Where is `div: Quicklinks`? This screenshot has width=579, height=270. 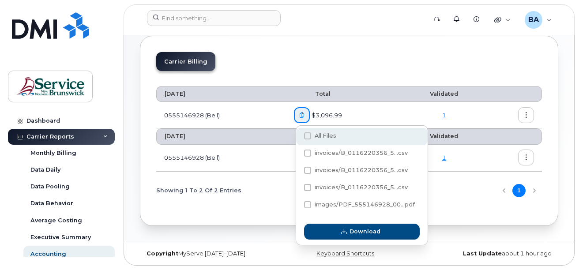
div: Quicklinks is located at coordinates (503, 20).